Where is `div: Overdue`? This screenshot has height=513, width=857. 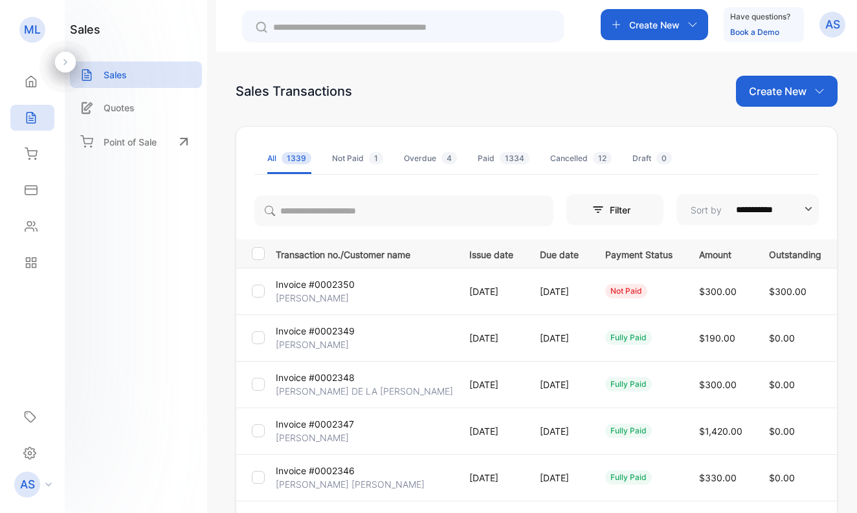
div: Overdue is located at coordinates (430, 159).